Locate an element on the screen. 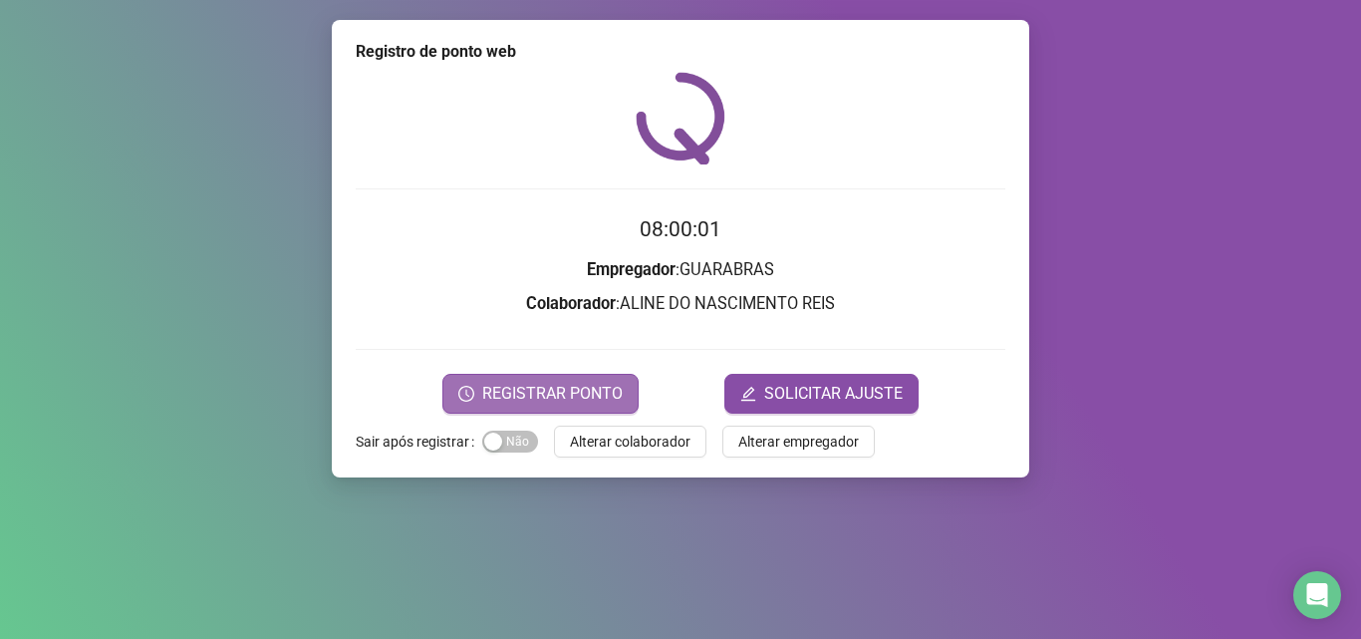 This screenshot has height=639, width=1361. strong: Empregador is located at coordinates (631, 269).